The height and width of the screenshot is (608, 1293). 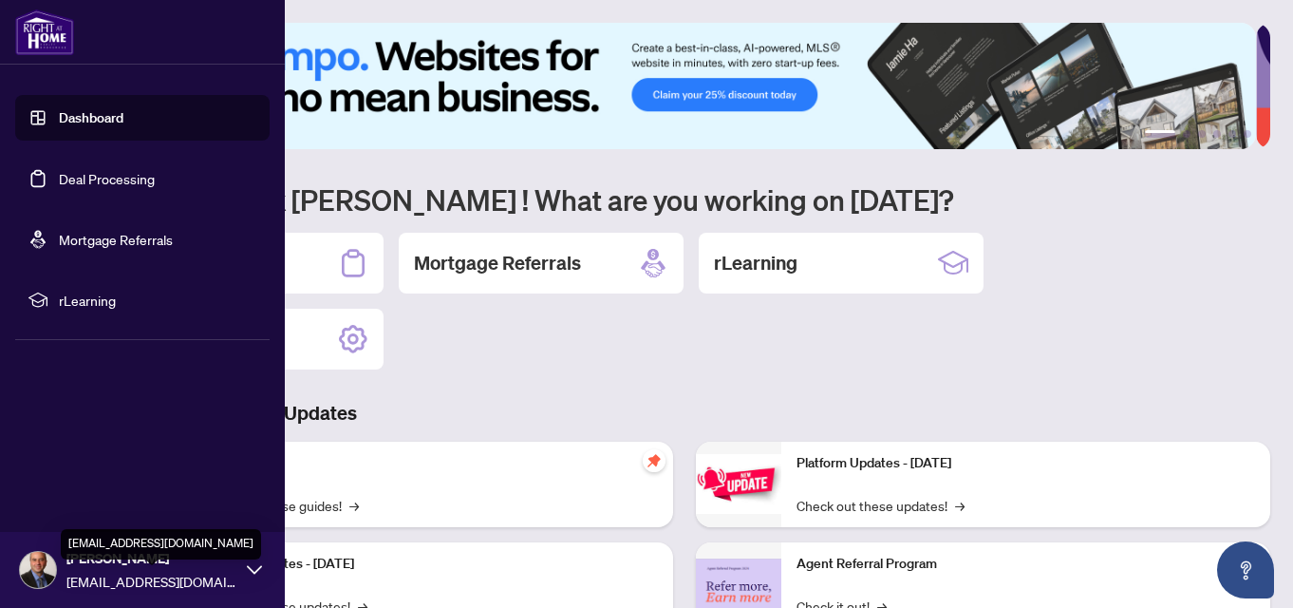 What do you see at coordinates (106, 179) in the screenshot?
I see `a: Deal Processing` at bounding box center [106, 179].